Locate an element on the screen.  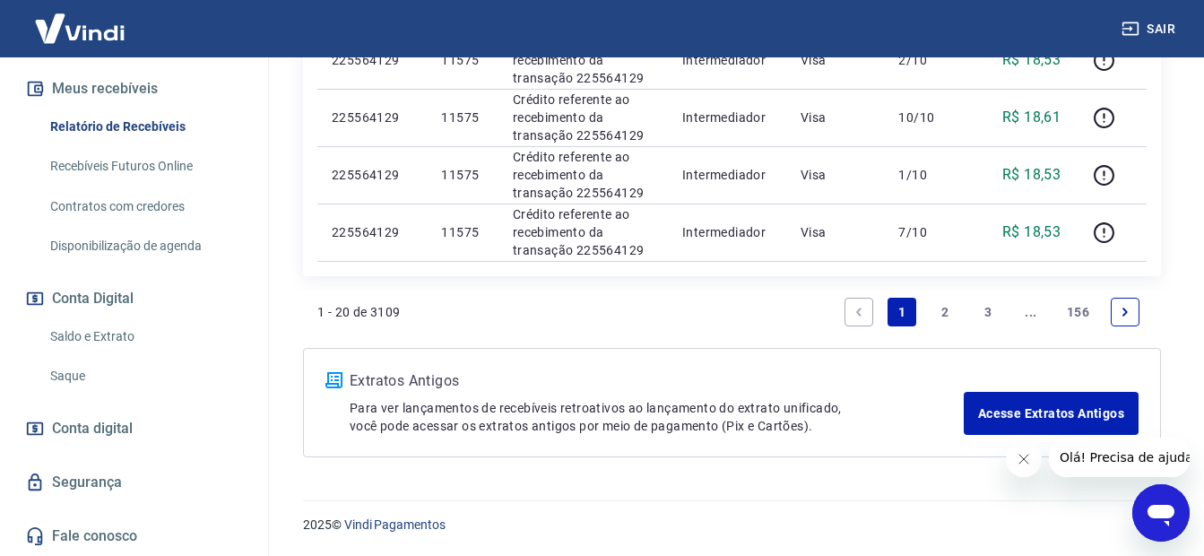
a: Jump forward is located at coordinates (1031, 312).